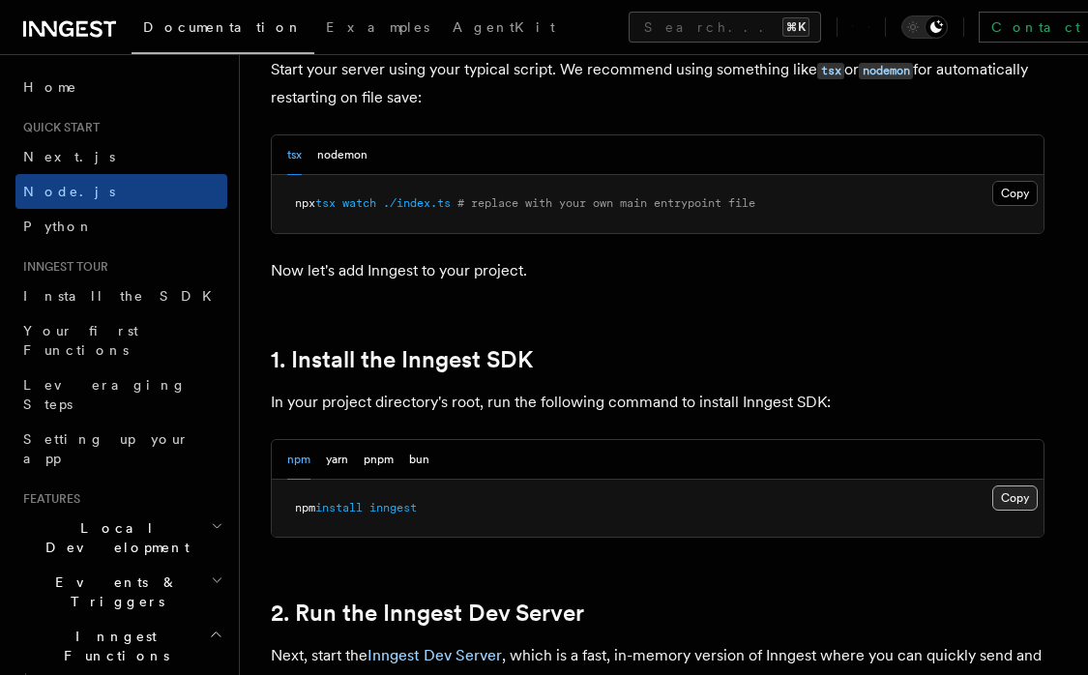  I want to click on span: Install the SDK, so click(123, 296).